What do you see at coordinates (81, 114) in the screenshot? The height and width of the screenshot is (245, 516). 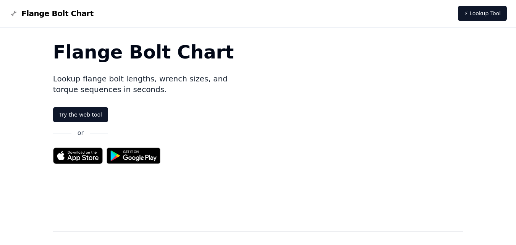 I see `a: Try the web tool` at bounding box center [81, 114].